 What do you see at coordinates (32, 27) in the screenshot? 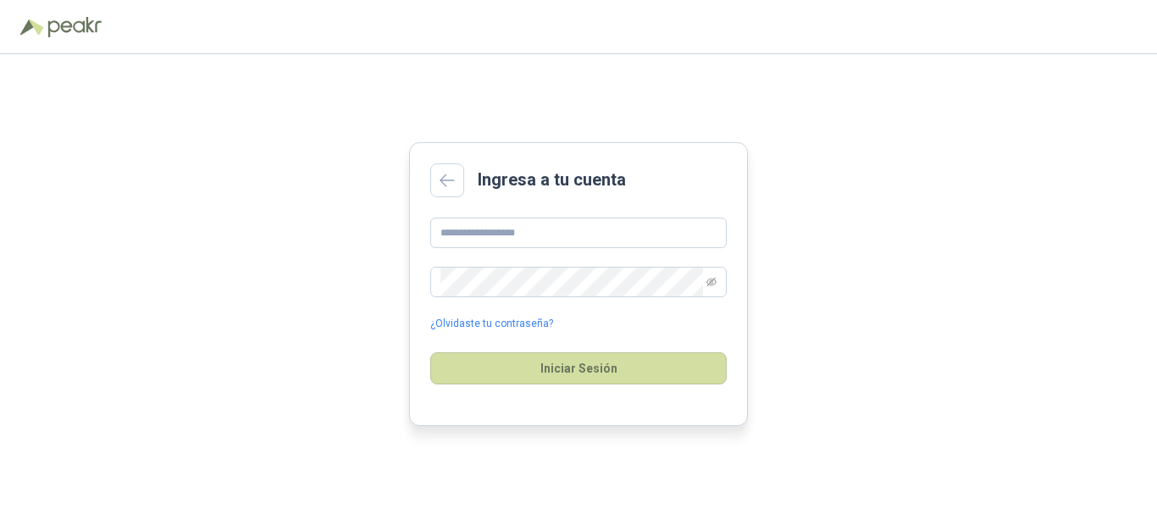
I see `img: Logo` at bounding box center [32, 27].